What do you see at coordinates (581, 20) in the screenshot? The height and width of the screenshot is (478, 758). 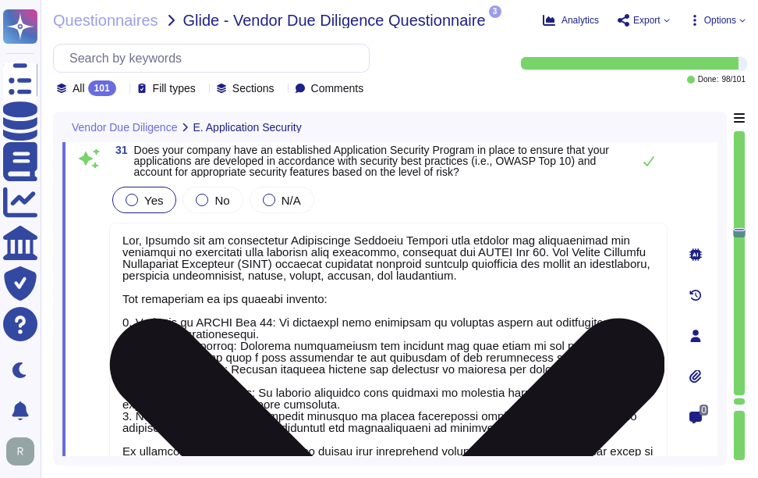 I see `span: Analytics` at bounding box center [581, 20].